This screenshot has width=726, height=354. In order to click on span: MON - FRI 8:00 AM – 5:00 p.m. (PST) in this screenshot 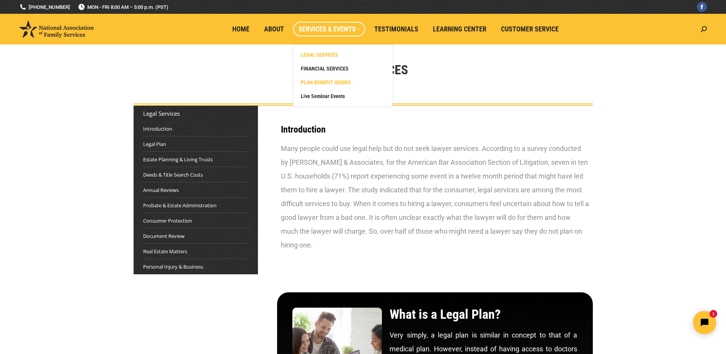, I will do `click(123, 7)`.